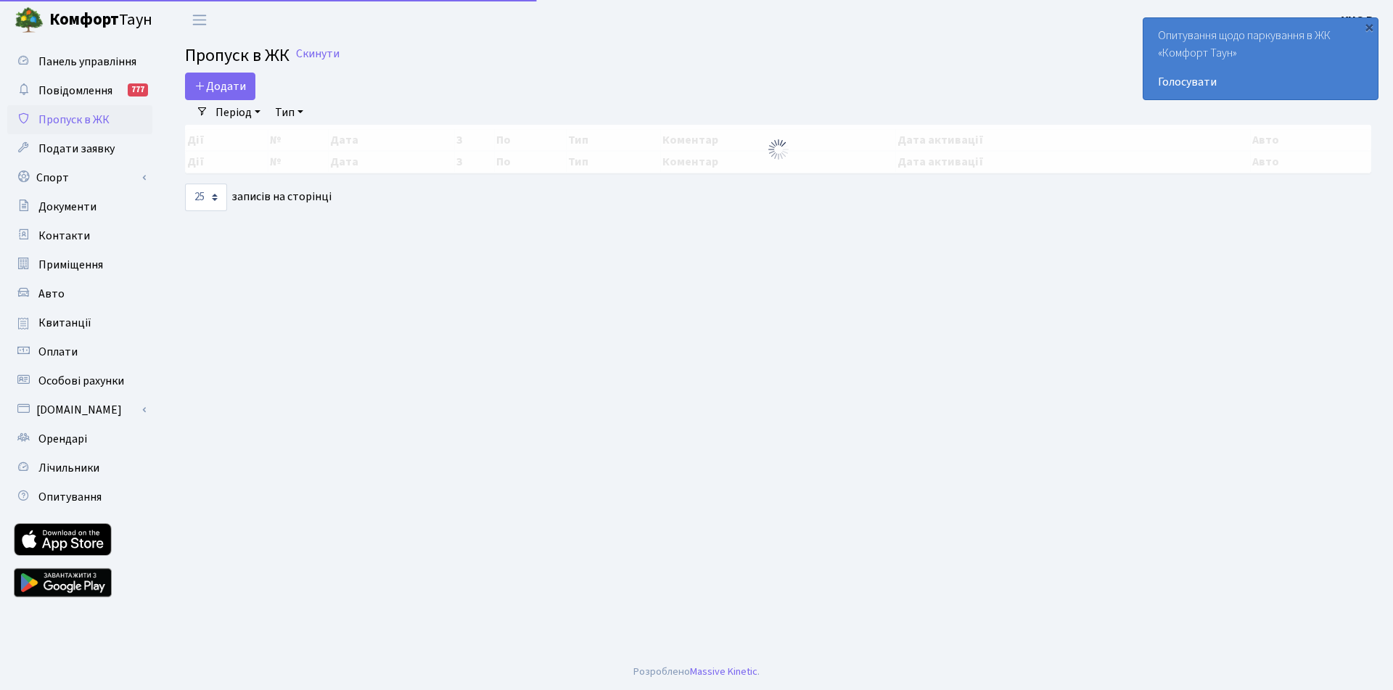  Describe the element at coordinates (138, 90) in the screenshot. I see `div: 777` at that location.